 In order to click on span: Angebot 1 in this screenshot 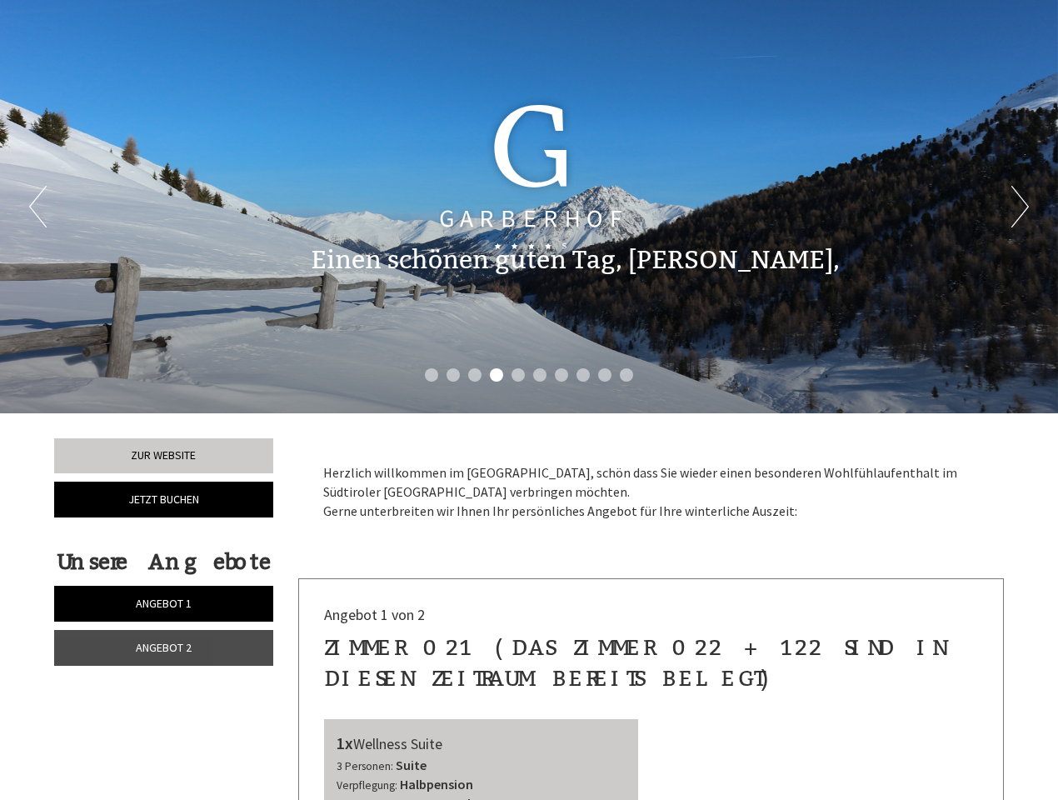, I will do `click(163, 603)`.